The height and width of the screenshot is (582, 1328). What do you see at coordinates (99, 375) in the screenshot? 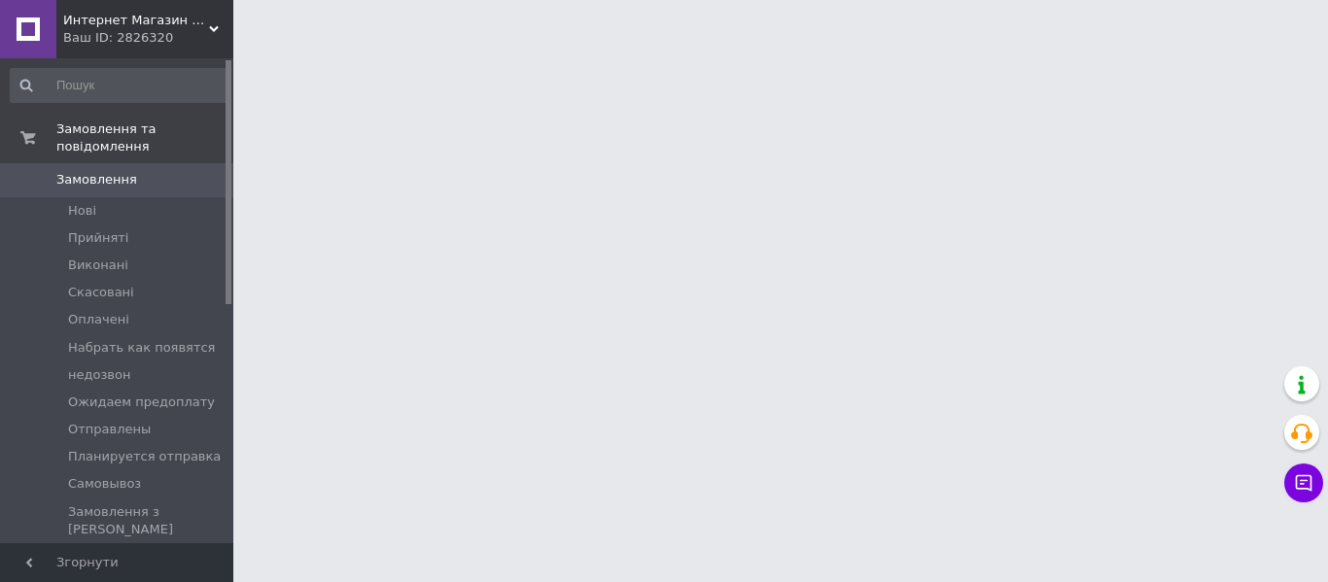
I see `span: недозвон` at bounding box center [99, 375].